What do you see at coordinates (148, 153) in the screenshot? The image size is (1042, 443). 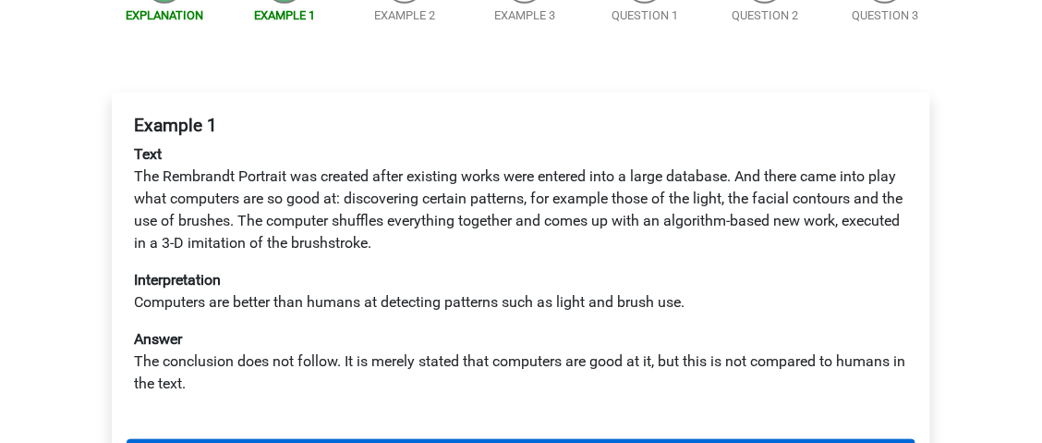 I see `b: Text` at bounding box center [148, 153].